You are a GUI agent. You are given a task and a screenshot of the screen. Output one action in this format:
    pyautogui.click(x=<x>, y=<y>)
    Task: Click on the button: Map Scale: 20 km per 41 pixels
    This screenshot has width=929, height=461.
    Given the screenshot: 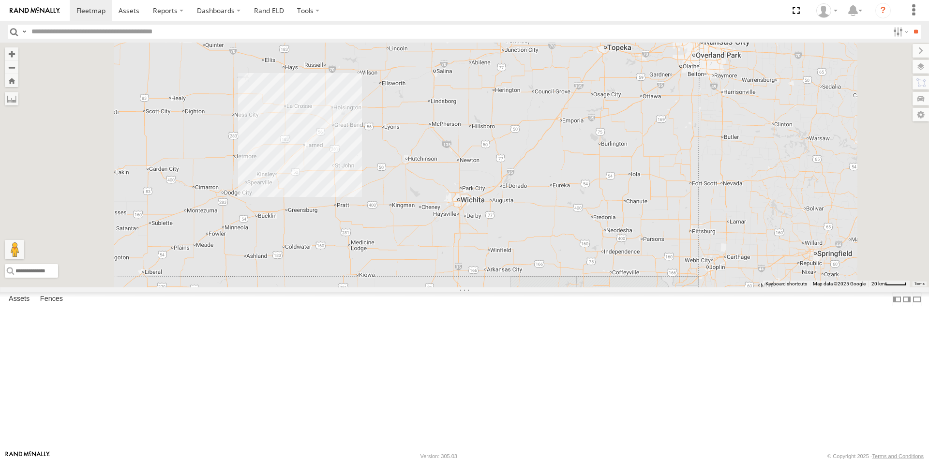 What is the action you would take?
    pyautogui.click(x=889, y=284)
    